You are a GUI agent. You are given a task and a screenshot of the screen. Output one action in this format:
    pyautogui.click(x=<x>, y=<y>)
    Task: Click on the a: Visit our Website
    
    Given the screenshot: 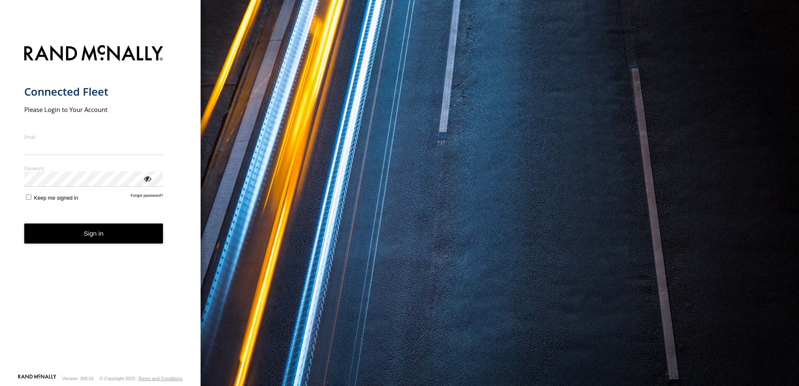 What is the action you would take?
    pyautogui.click(x=37, y=379)
    